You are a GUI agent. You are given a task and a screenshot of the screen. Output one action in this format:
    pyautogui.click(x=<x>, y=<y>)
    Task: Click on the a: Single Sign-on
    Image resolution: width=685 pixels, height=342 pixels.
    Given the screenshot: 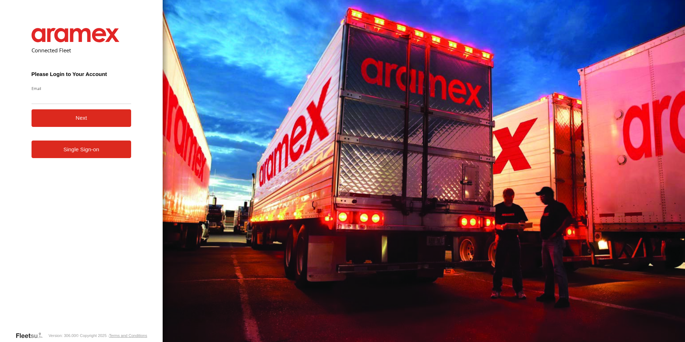 What is the action you would take?
    pyautogui.click(x=81, y=149)
    